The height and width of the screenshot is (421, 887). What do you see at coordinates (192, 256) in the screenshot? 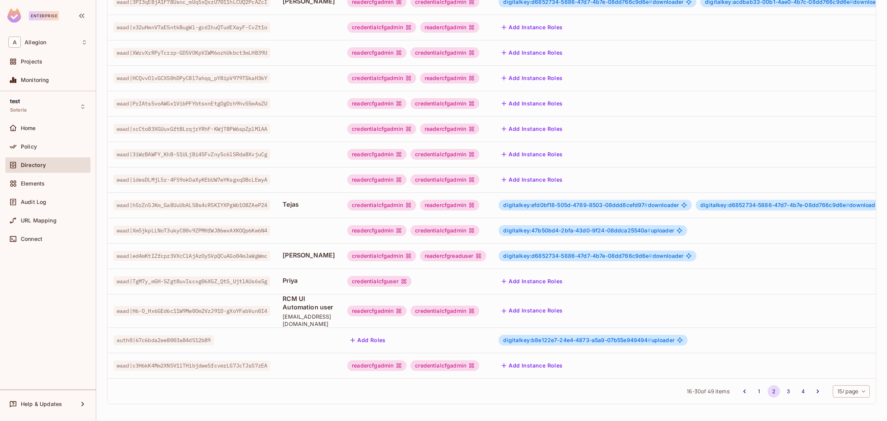
I see `span: waad|ed4mKtIZfcpz3VXcClAjAzOySVpQCuAGo04mJaWgWmc` at bounding box center [192, 256].